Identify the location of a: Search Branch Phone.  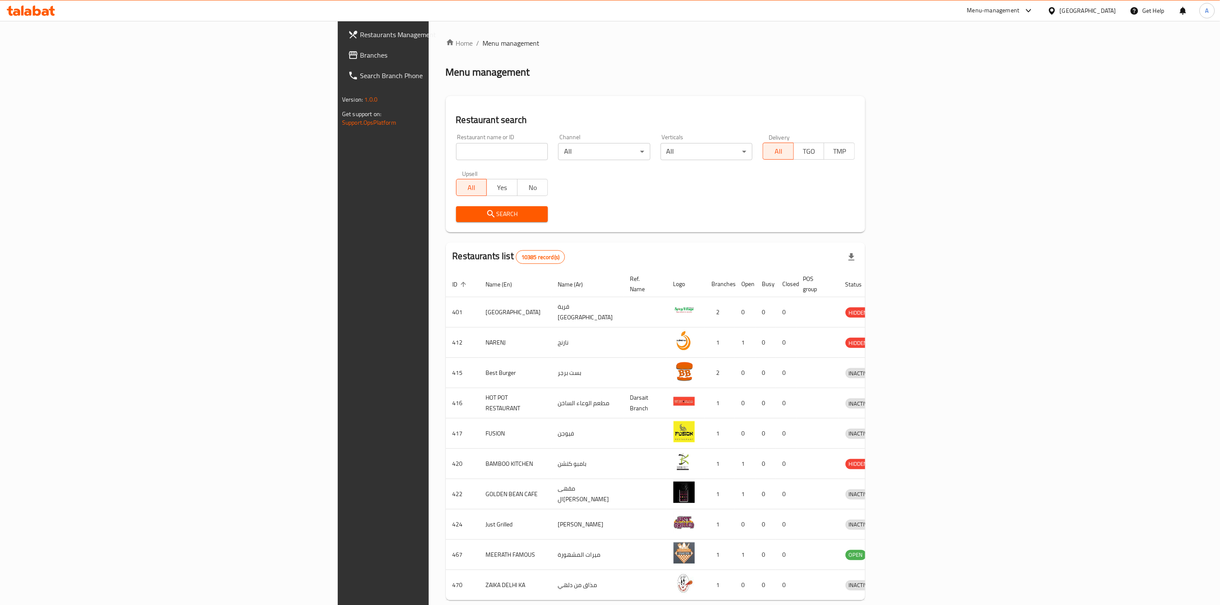
(441, 76).